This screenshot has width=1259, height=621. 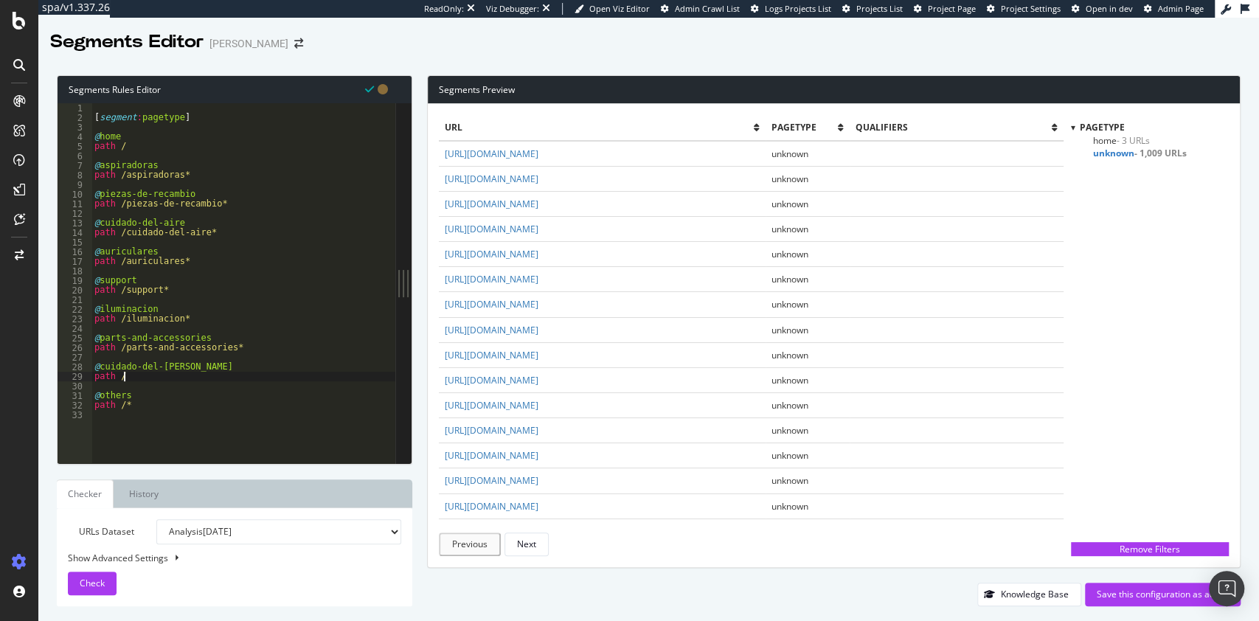 I want to click on span: Project Settings, so click(x=1031, y=8).